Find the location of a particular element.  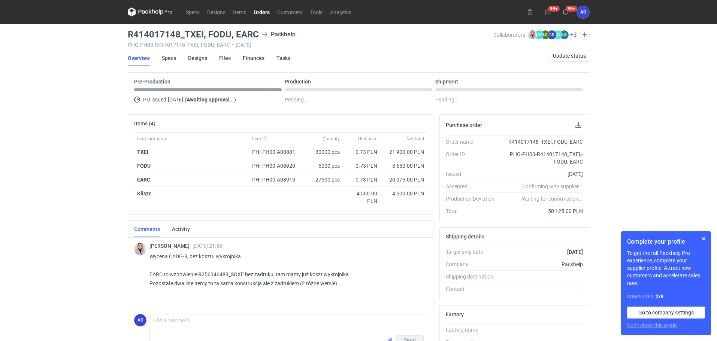

a: Items is located at coordinates (239, 12).